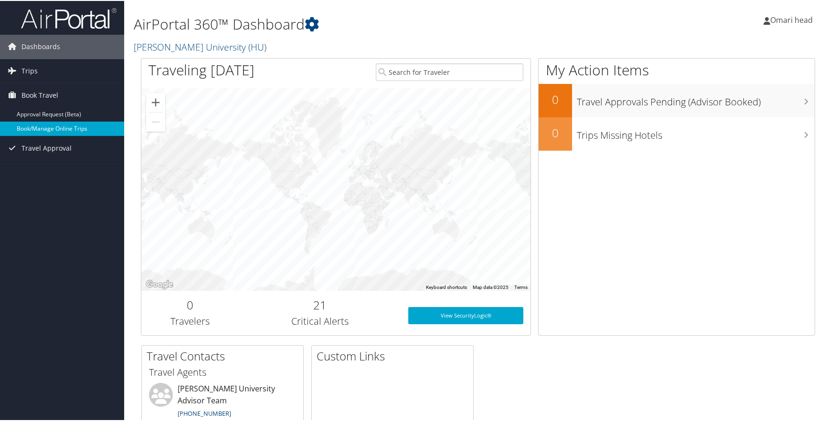  Describe the element at coordinates (676, 69) in the screenshot. I see `h1: My Action Items` at that location.